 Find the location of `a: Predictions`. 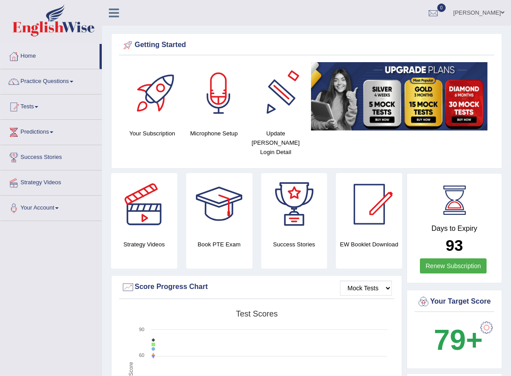

a: Predictions is located at coordinates (51, 131).